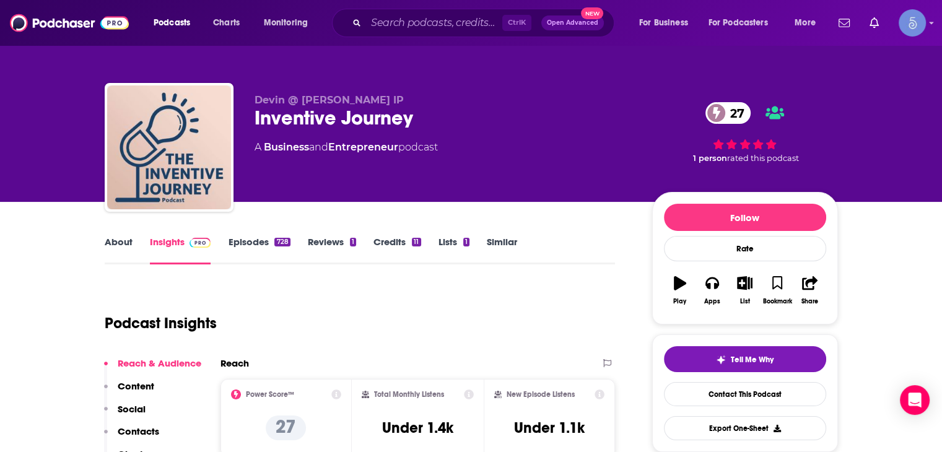 This screenshot has width=942, height=452. Describe the element at coordinates (286, 428) in the screenshot. I see `p: 27` at that location.